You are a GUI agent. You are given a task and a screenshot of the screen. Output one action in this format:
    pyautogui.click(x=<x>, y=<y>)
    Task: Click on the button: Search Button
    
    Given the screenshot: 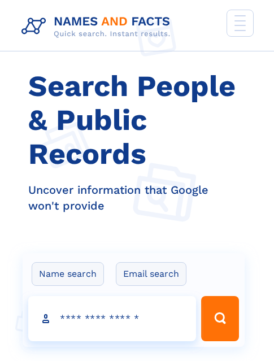 What is the action you would take?
    pyautogui.click(x=220, y=319)
    